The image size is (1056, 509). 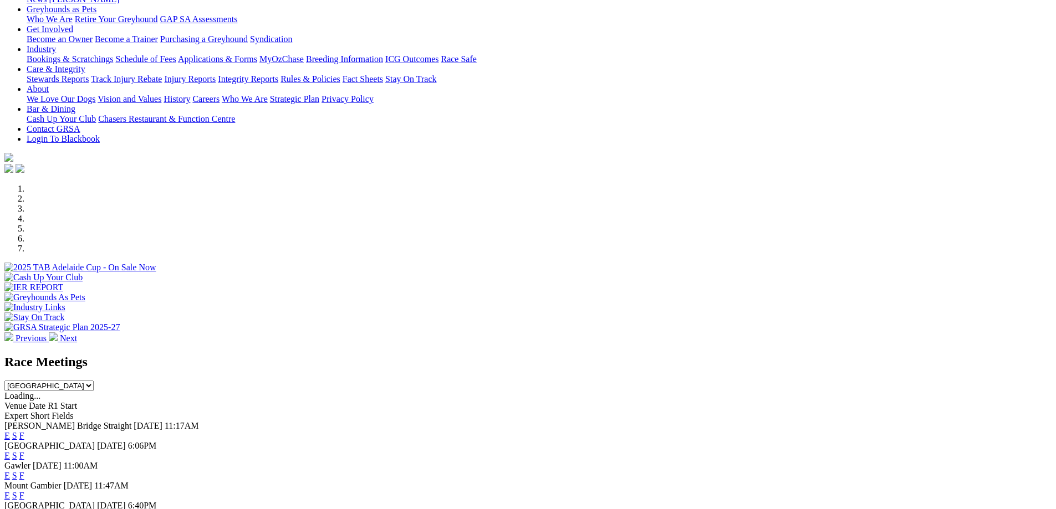 I want to click on span: R1 Start, so click(x=62, y=406).